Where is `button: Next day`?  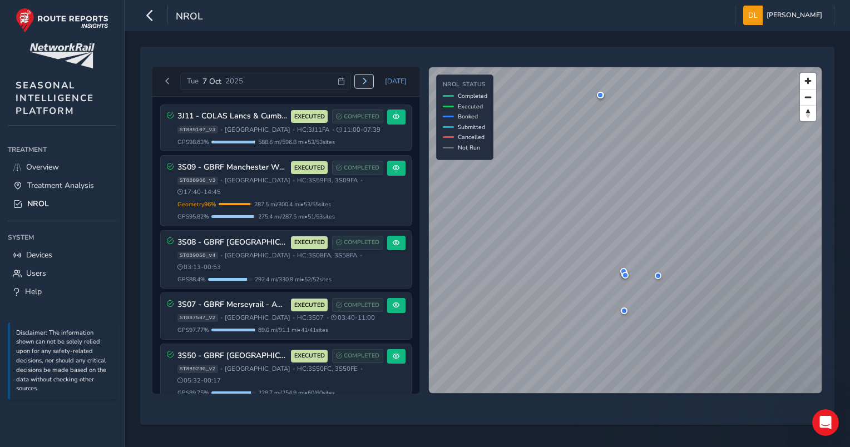
button: Next day is located at coordinates (364, 81).